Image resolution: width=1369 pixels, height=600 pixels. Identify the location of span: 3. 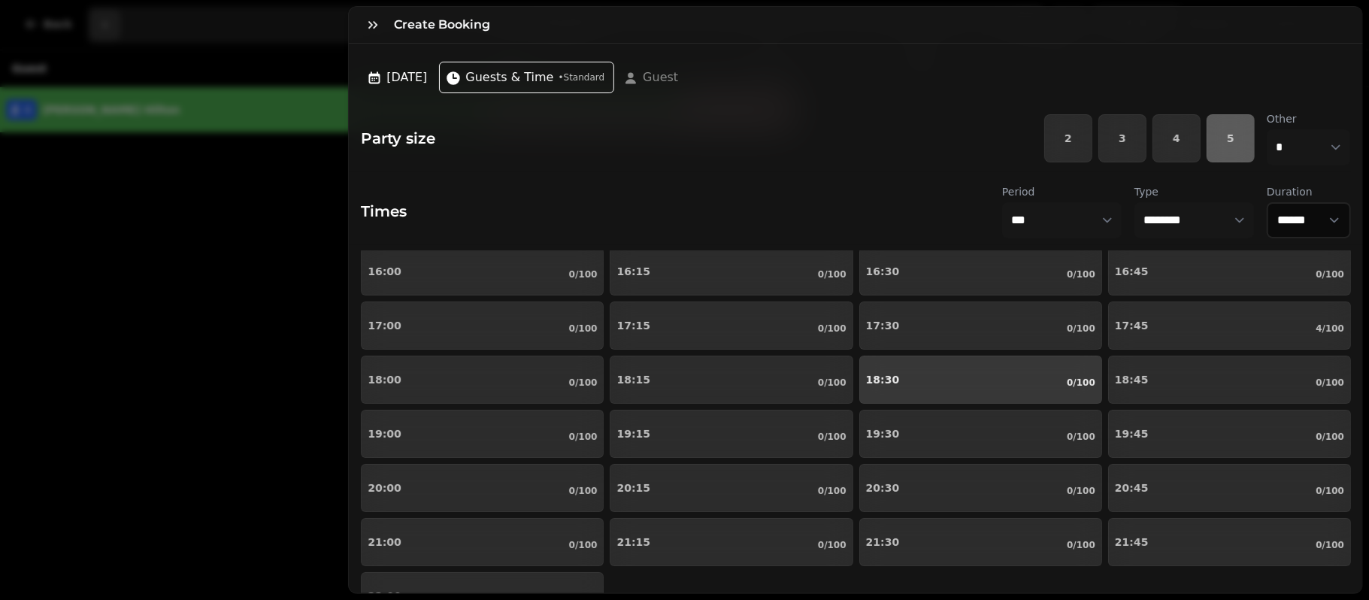
(1122, 138).